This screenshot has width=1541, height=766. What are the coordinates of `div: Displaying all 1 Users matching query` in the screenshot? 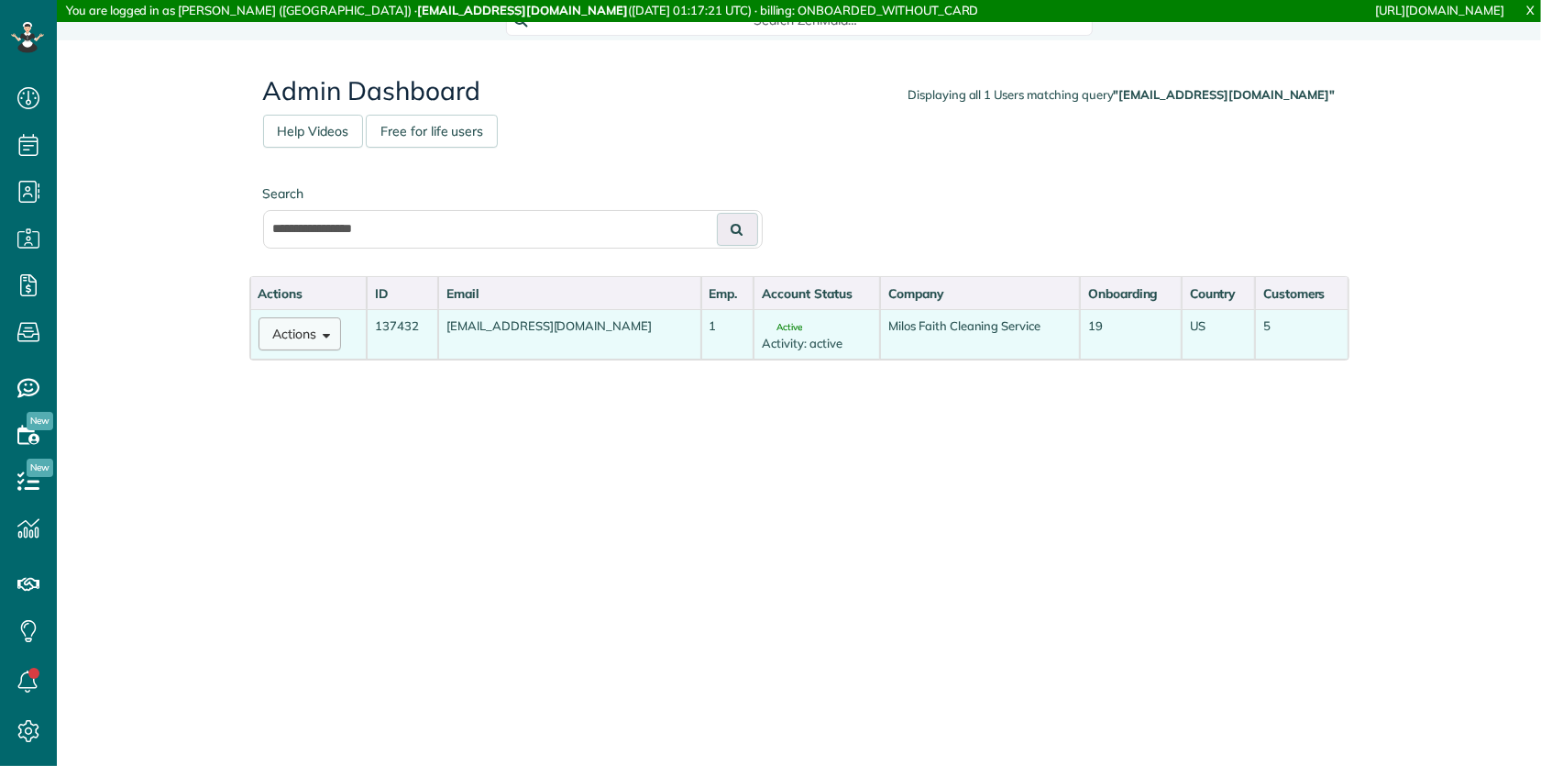 It's located at (1121, 94).